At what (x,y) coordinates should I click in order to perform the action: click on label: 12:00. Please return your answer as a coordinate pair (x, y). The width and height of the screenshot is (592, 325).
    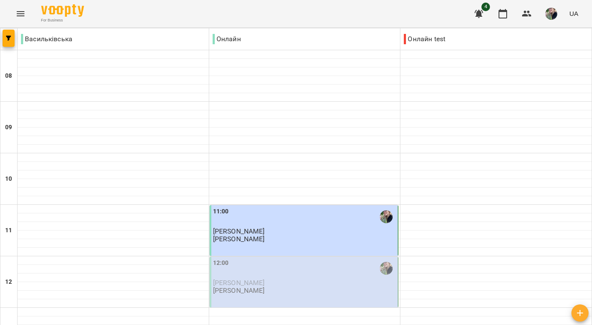
    Looking at the image, I should click on (221, 263).